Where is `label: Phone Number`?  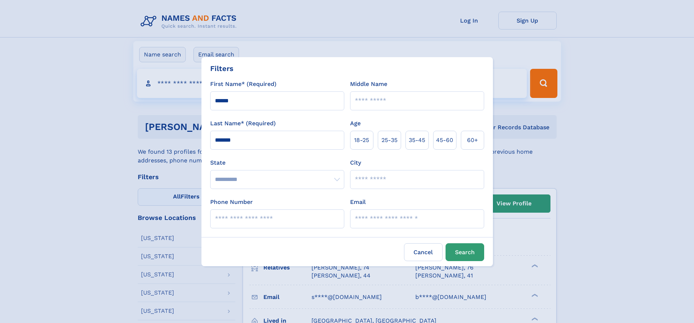 label: Phone Number is located at coordinates (231, 202).